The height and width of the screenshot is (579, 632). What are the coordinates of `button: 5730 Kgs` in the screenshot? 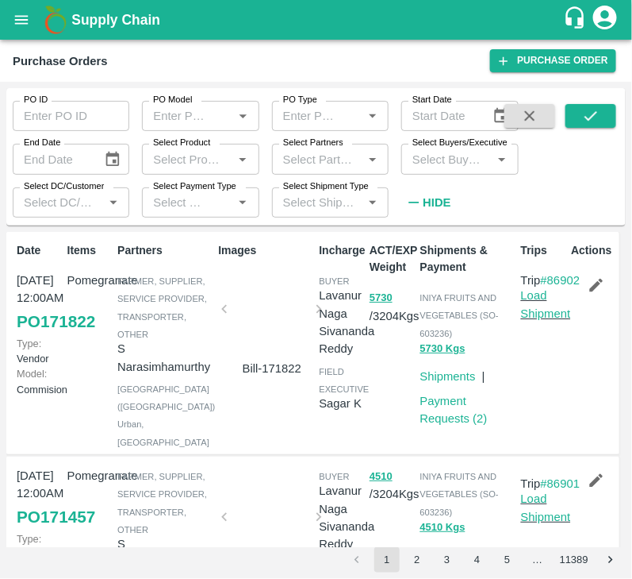 It's located at (443, 348).